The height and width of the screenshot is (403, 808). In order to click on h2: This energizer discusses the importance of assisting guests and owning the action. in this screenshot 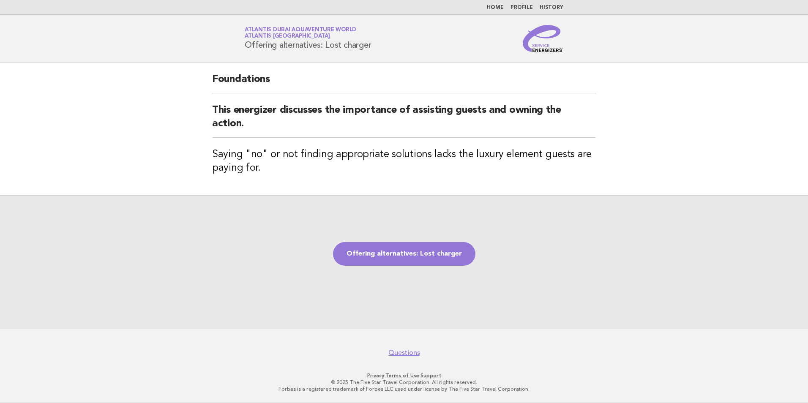, I will do `click(404, 121)`.